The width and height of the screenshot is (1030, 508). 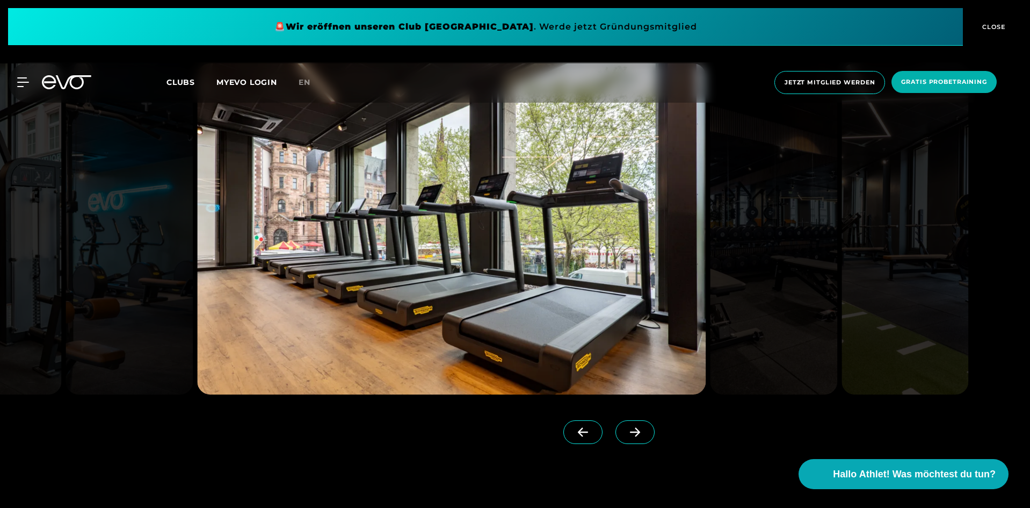 I want to click on a: MYEVO LOGIN, so click(x=247, y=82).